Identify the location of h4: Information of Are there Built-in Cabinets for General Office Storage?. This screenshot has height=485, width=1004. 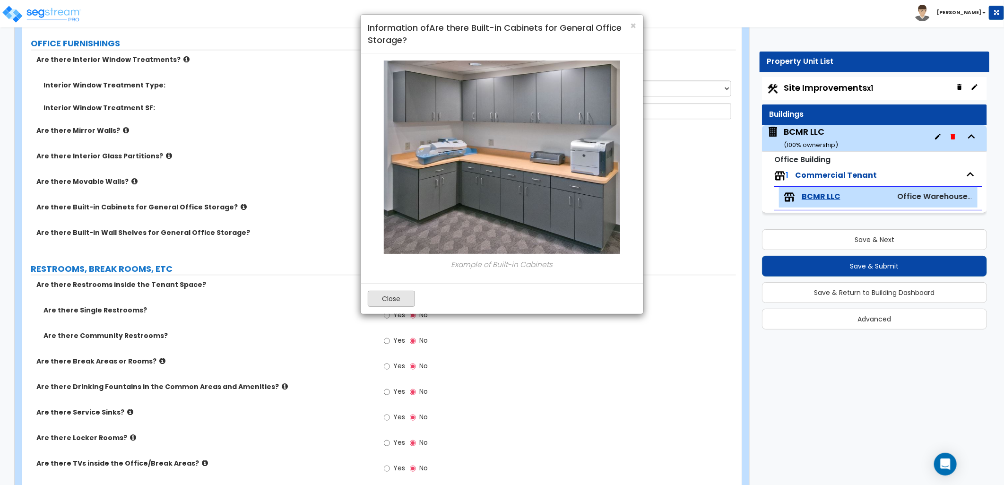
(502, 34).